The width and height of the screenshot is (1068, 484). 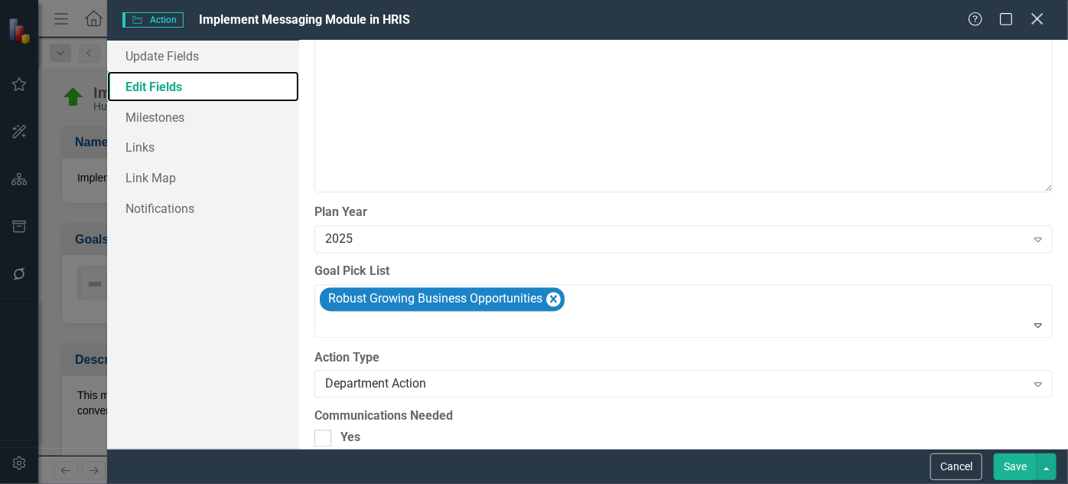 What do you see at coordinates (153, 20) in the screenshot?
I see `span: Action` at bounding box center [153, 20].